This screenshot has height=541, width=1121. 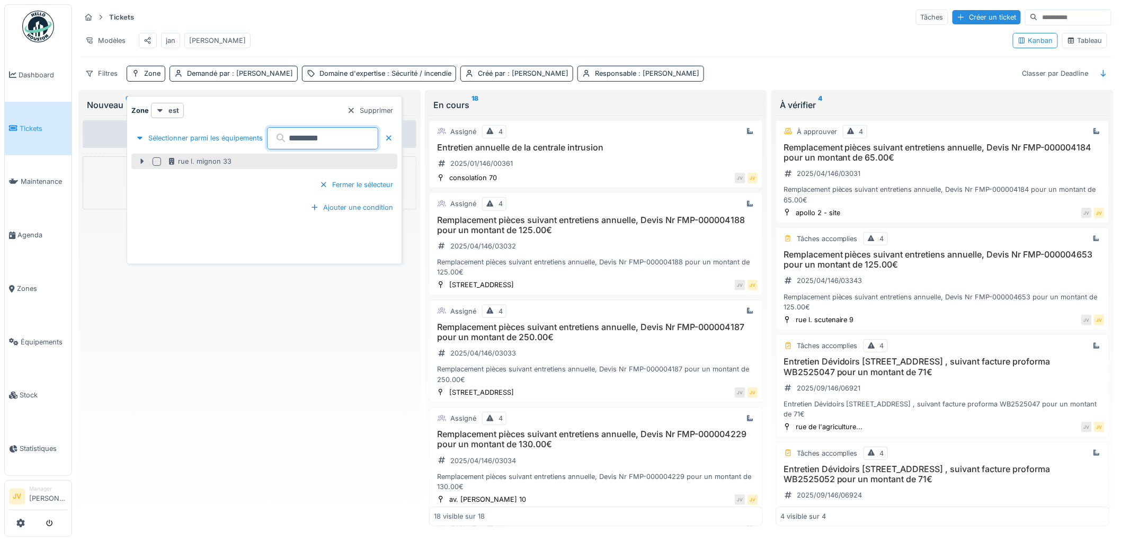 What do you see at coordinates (152, 73) in the screenshot?
I see `div: Zone` at bounding box center [152, 73].